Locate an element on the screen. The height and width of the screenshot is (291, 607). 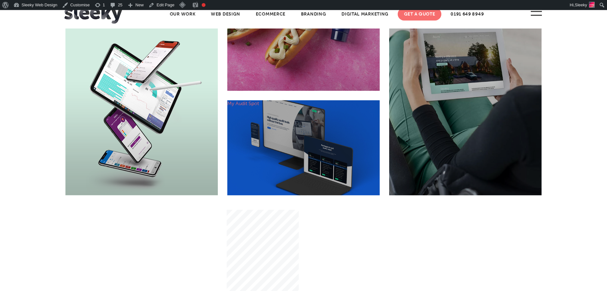
a: My Audit Spot is located at coordinates (304, 148).